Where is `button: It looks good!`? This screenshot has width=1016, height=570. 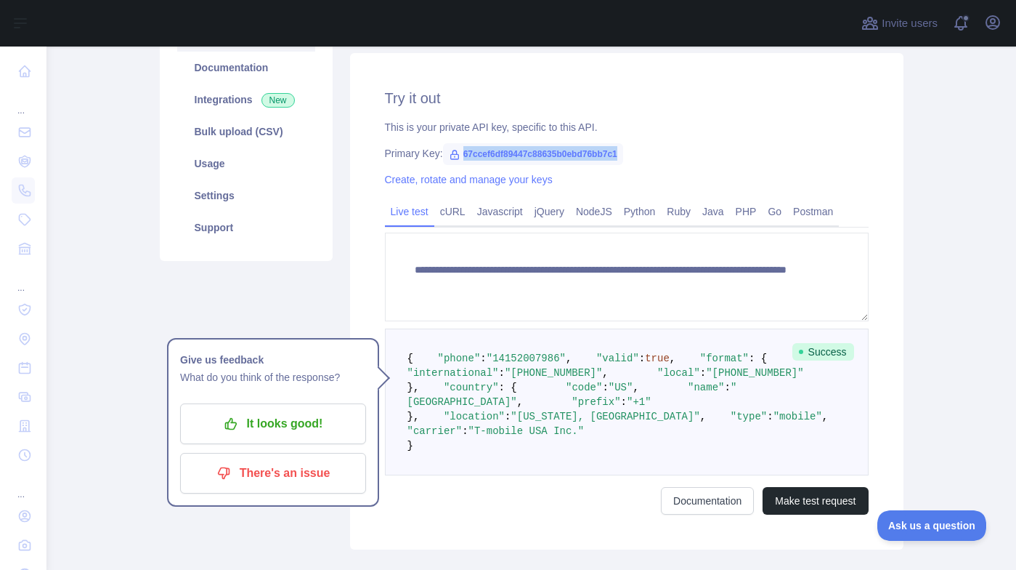 button: It looks good! is located at coordinates (273, 424).